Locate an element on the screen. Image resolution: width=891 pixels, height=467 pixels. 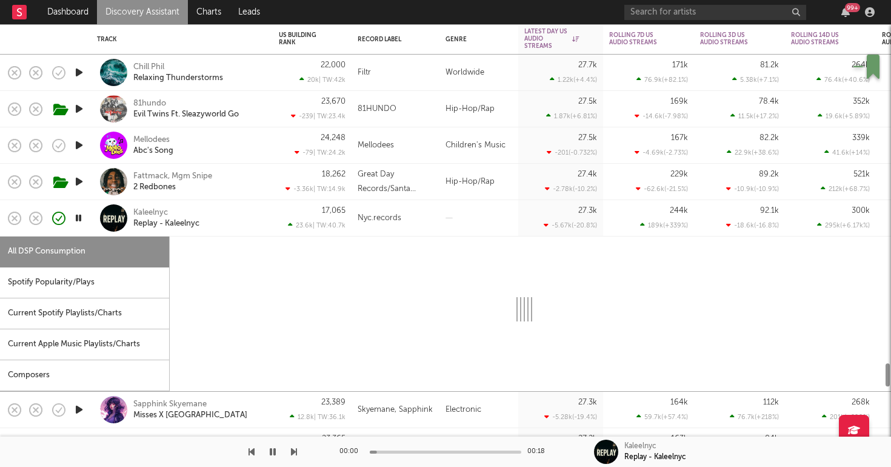
div: 201k ( +299 % ) is located at coordinates (846, 416).